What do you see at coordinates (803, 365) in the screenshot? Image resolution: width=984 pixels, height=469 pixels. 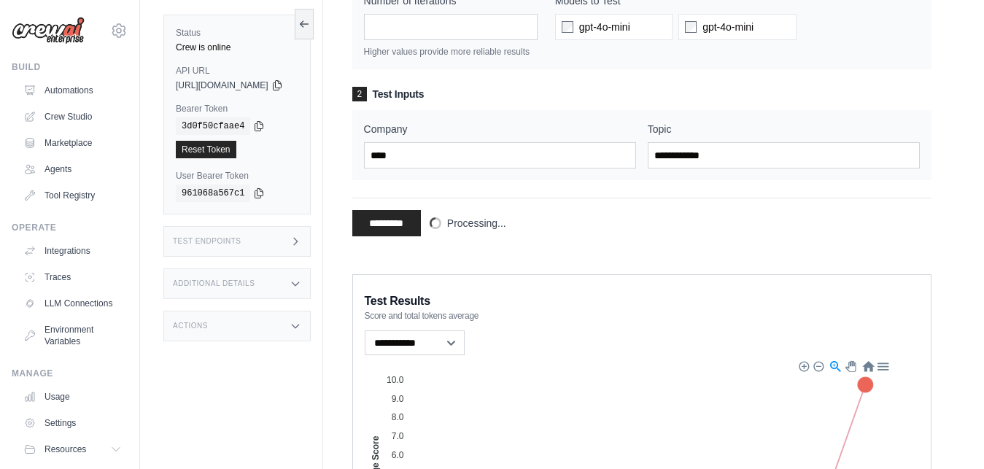 I see `div: Zoom In` at bounding box center [803, 365].